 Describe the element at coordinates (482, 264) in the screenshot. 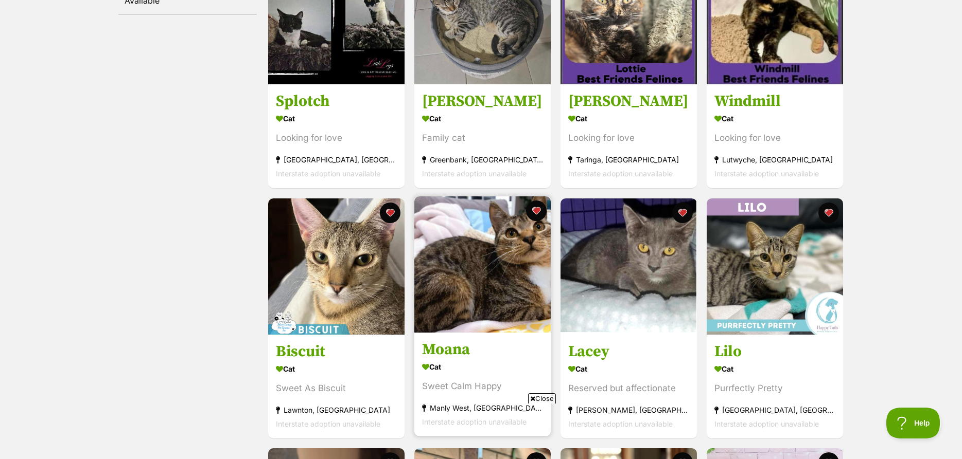

I see `img: Moana` at that location.